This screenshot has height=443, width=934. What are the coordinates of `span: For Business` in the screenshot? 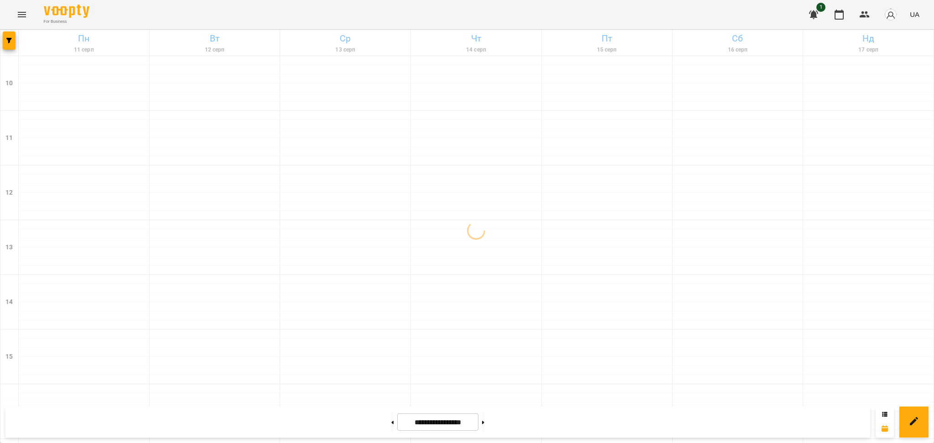 It's located at (67, 21).